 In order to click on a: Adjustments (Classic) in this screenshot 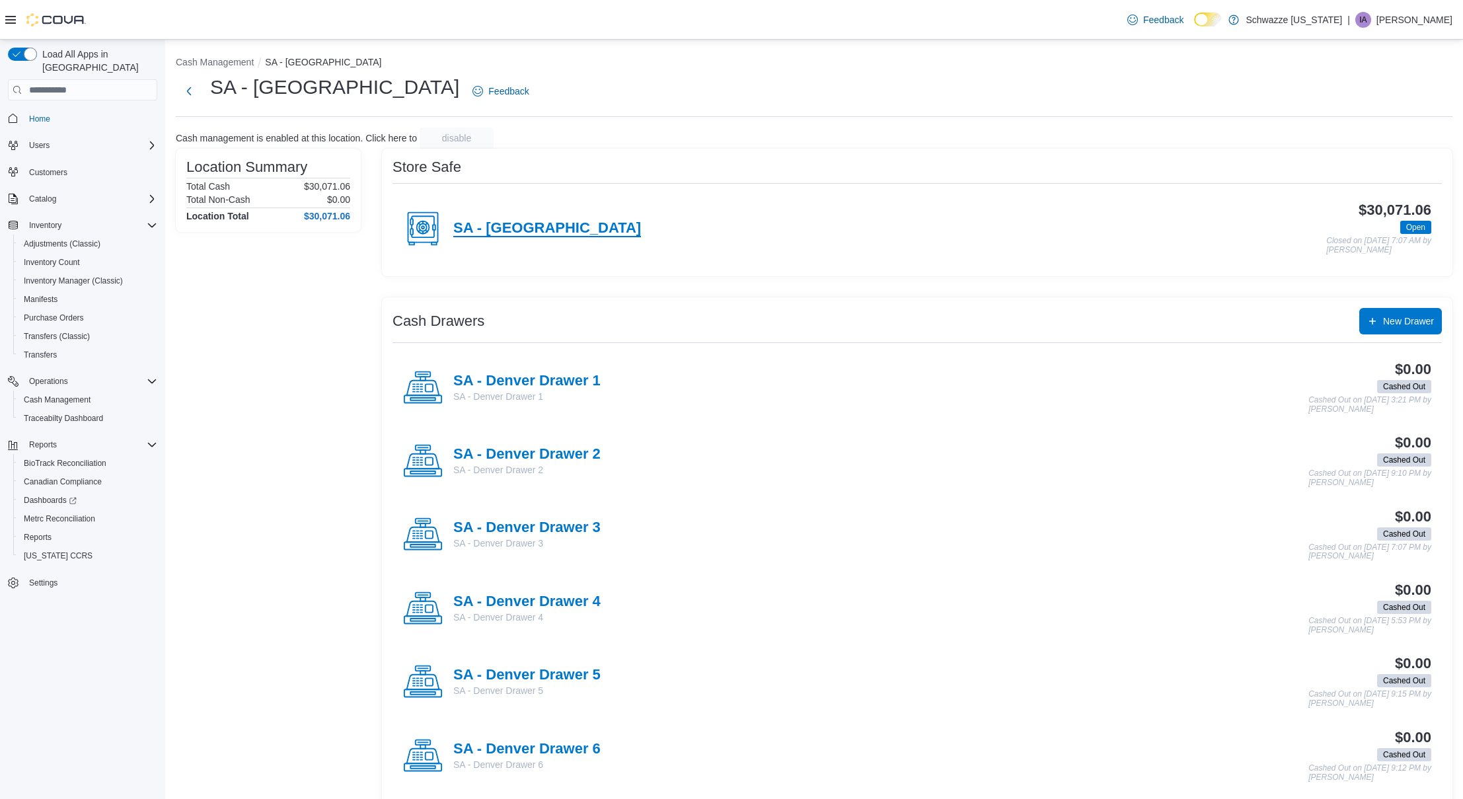, I will do `click(62, 244)`.